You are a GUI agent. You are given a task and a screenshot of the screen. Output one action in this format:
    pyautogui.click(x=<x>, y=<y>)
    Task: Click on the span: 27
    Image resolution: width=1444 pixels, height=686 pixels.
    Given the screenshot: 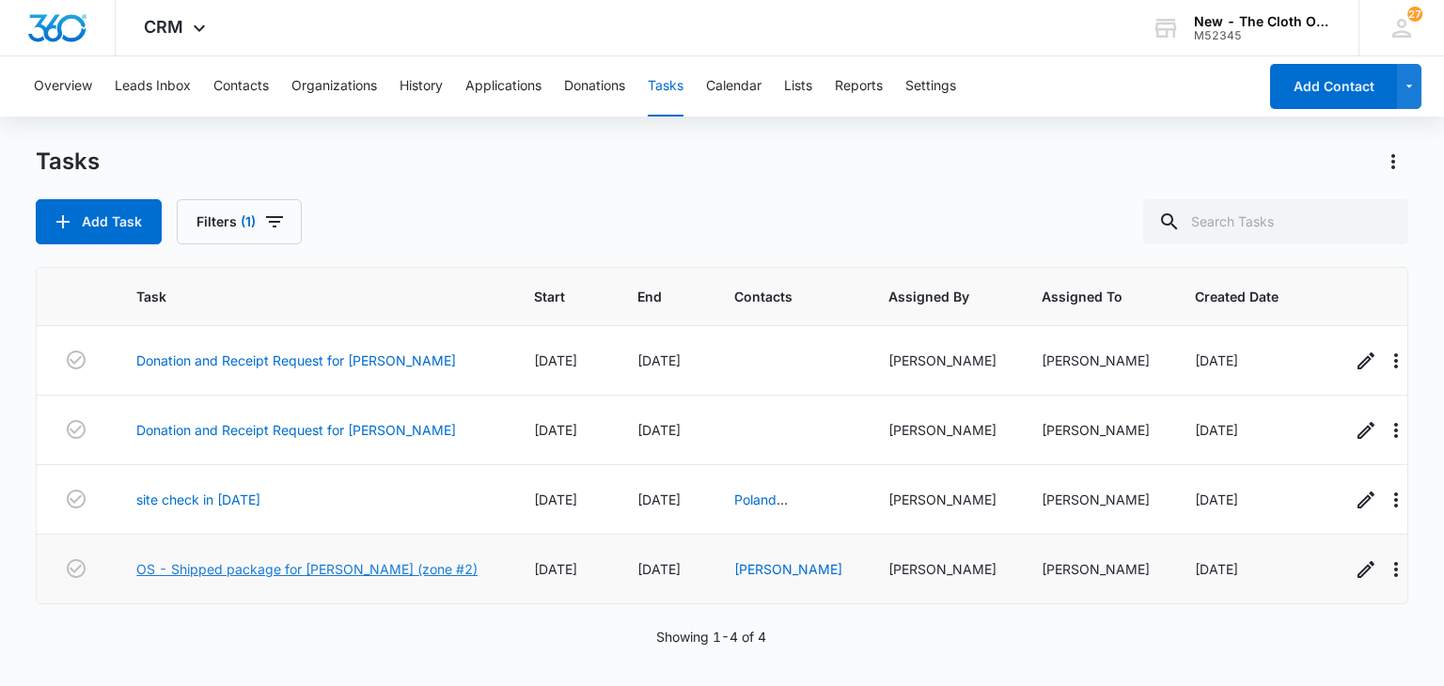 What is the action you would take?
    pyautogui.click(x=1415, y=14)
    